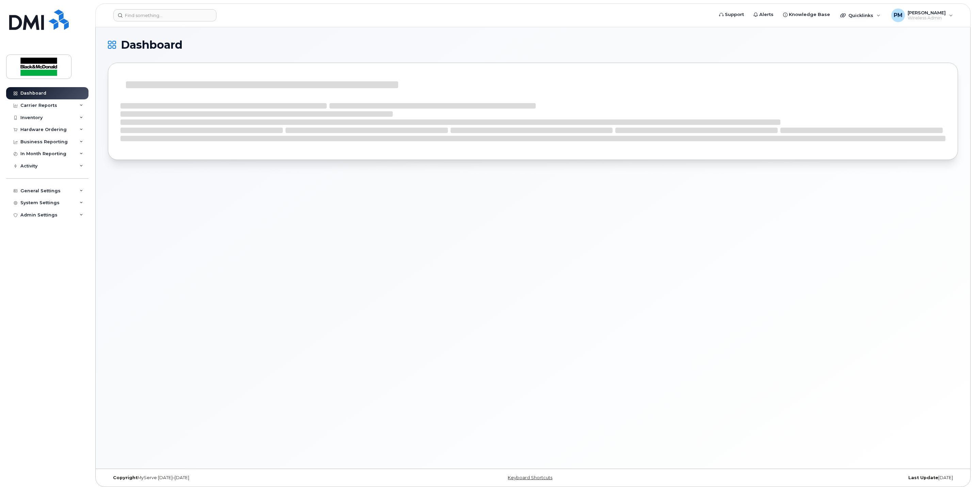 The width and height of the screenshot is (974, 487). What do you see at coordinates (151, 45) in the screenshot?
I see `span: Dashboard` at bounding box center [151, 45].